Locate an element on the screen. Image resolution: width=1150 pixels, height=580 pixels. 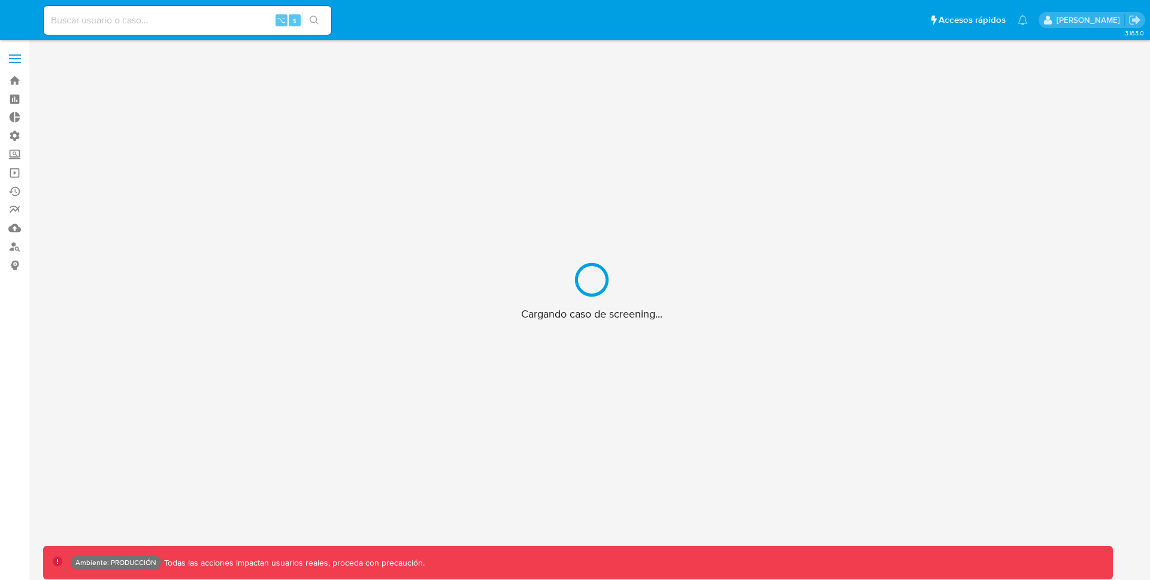
span: s is located at coordinates (295, 20).